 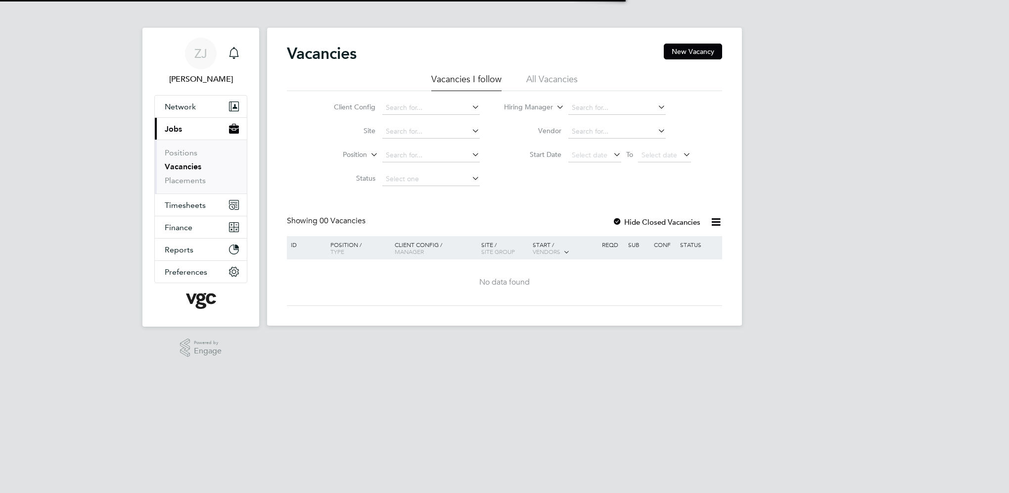 I want to click on label: Site, so click(x=347, y=131).